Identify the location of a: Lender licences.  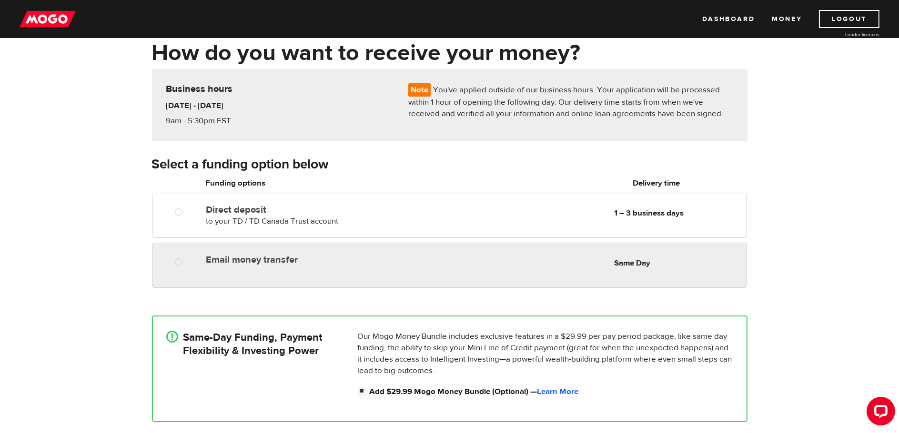
(843, 34).